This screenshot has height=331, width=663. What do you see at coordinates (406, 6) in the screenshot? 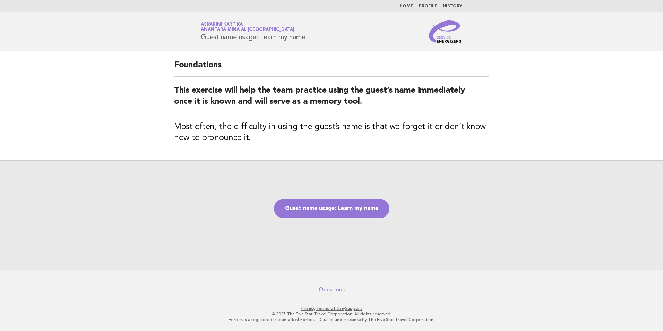
I see `a: Home` at bounding box center [406, 6].